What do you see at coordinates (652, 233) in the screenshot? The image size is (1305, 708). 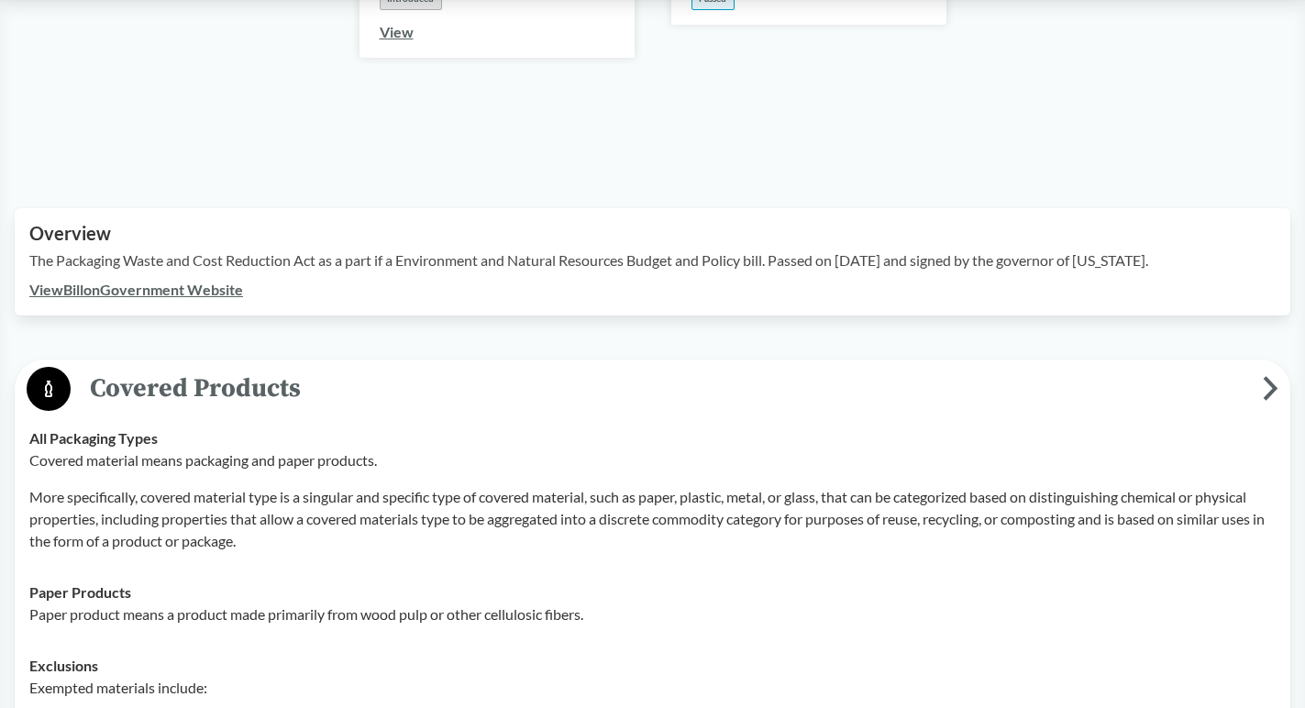 I see `h2: Overview` at bounding box center [652, 233].